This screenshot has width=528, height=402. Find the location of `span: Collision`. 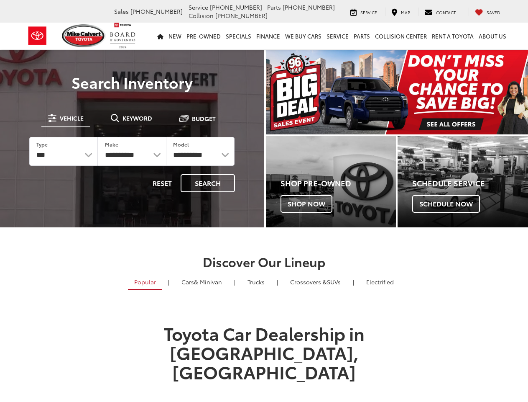

span: Collision is located at coordinates (201, 15).